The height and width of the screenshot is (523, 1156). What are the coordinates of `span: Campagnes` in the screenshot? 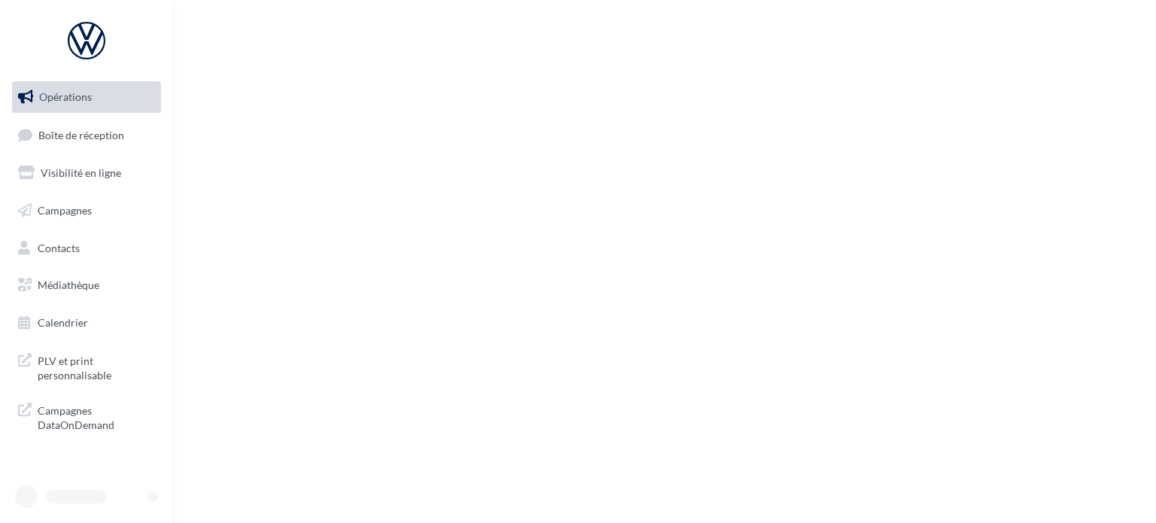 It's located at (65, 210).